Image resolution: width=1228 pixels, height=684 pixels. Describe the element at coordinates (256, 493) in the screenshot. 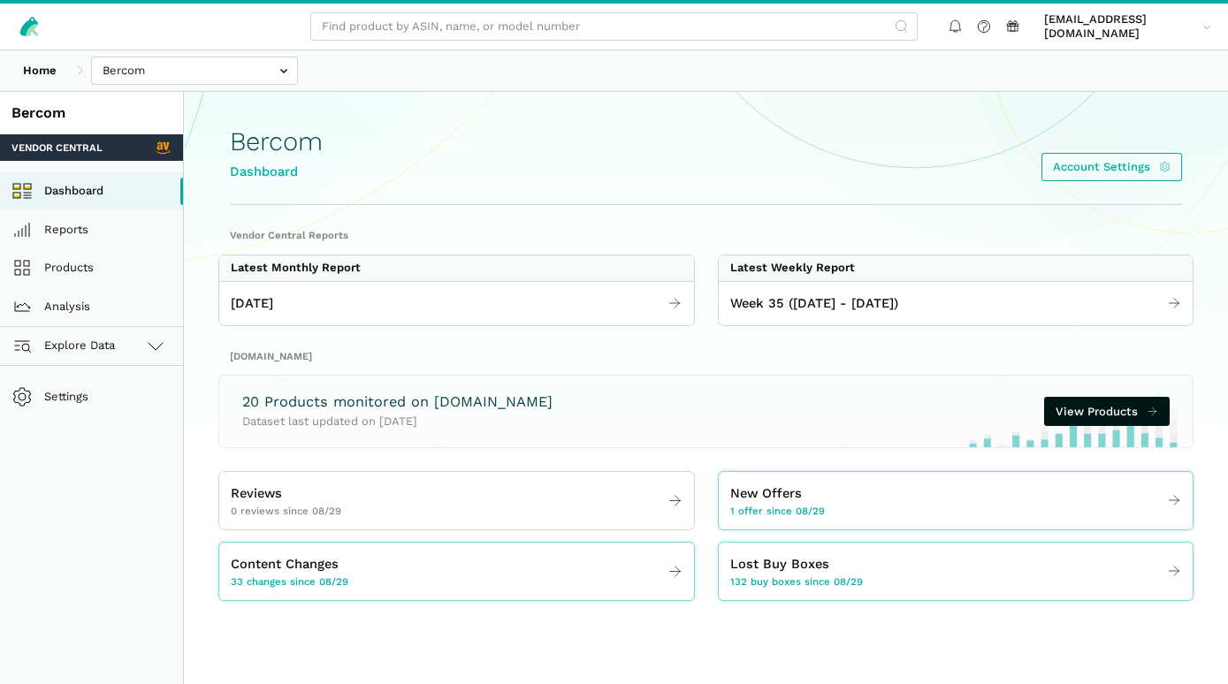

I see `span: Reviews` at that location.